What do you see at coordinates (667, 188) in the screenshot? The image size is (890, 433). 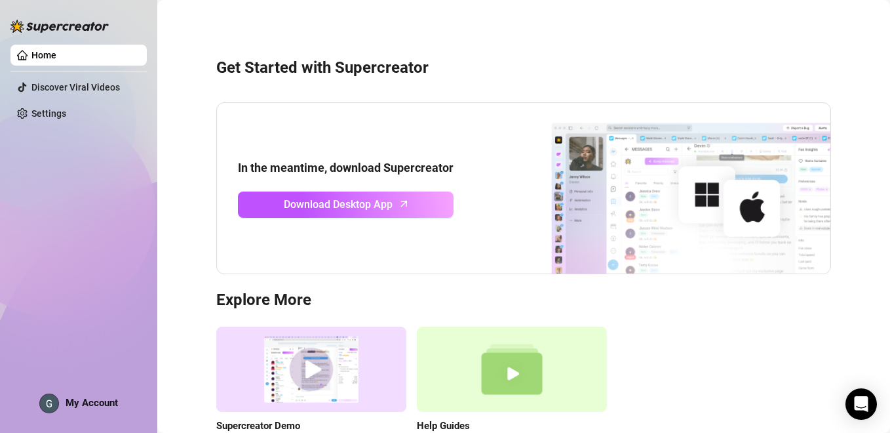 I see `img: download app` at bounding box center [667, 188].